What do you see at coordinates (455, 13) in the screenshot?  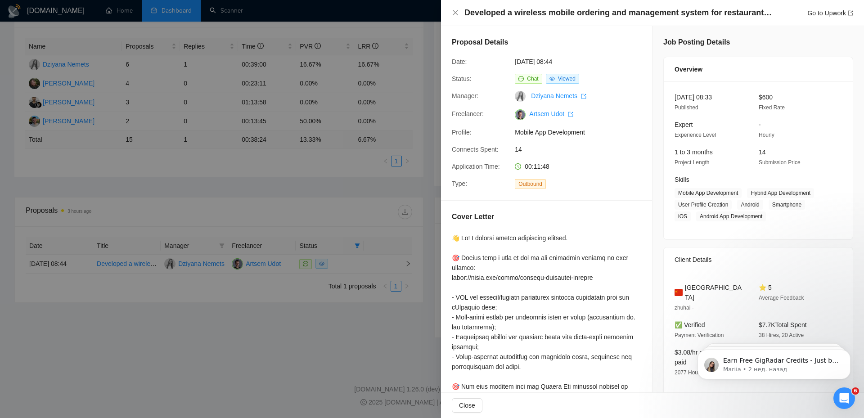 I see `span: close` at bounding box center [455, 13].